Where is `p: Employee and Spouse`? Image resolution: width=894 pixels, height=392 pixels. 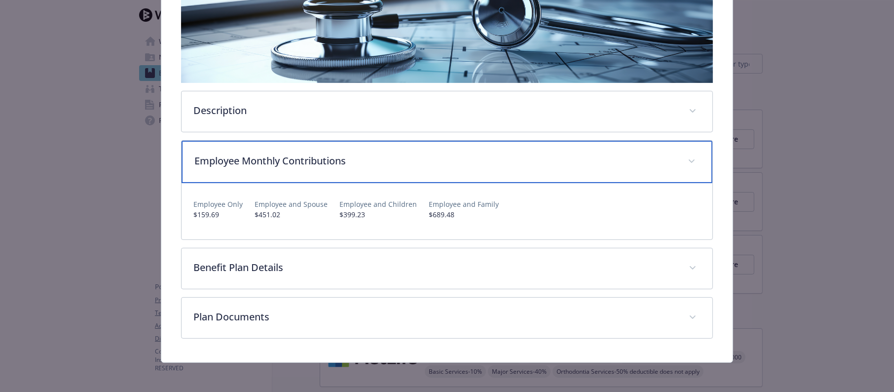 p: Employee and Spouse is located at coordinates (291, 204).